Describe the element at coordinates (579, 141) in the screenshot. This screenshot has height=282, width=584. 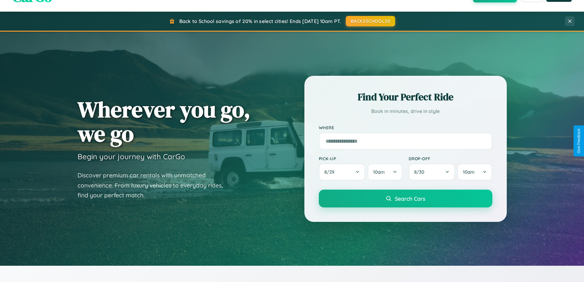
I see `div: Give Feedback` at that location.